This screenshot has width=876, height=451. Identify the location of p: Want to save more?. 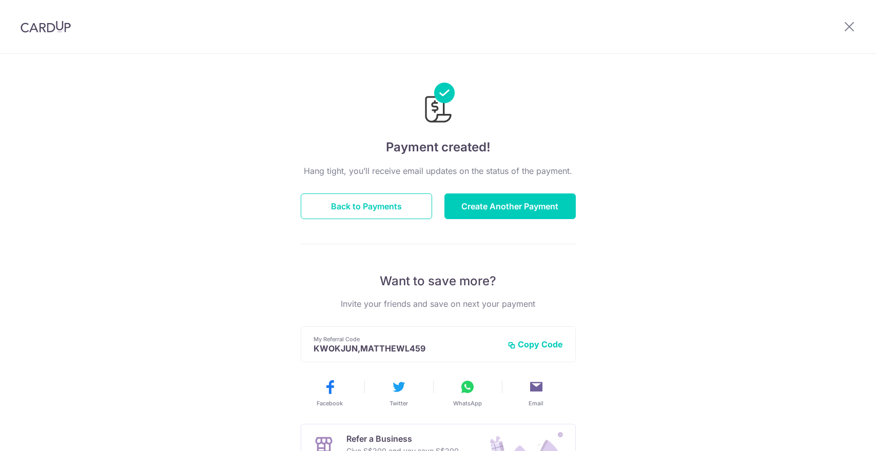
(438, 281).